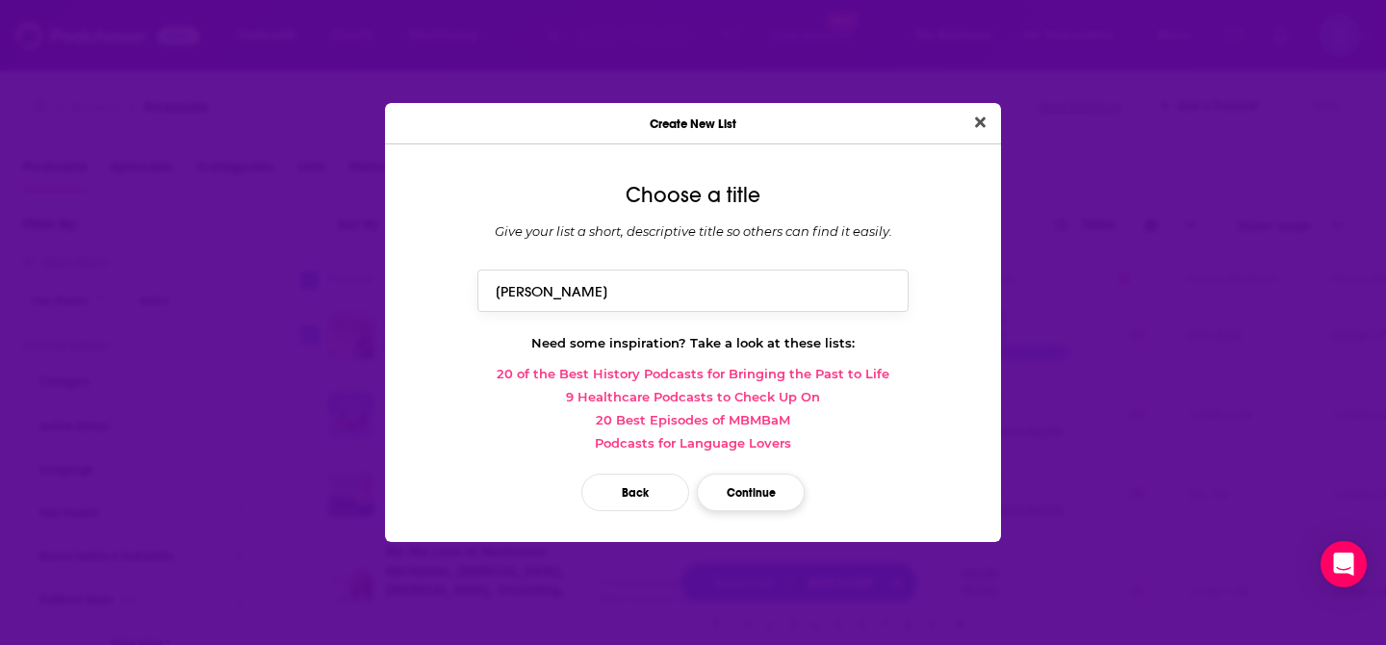  I want to click on div: Give your list a short, descriptive title so others can find it easily., so click(693, 231).